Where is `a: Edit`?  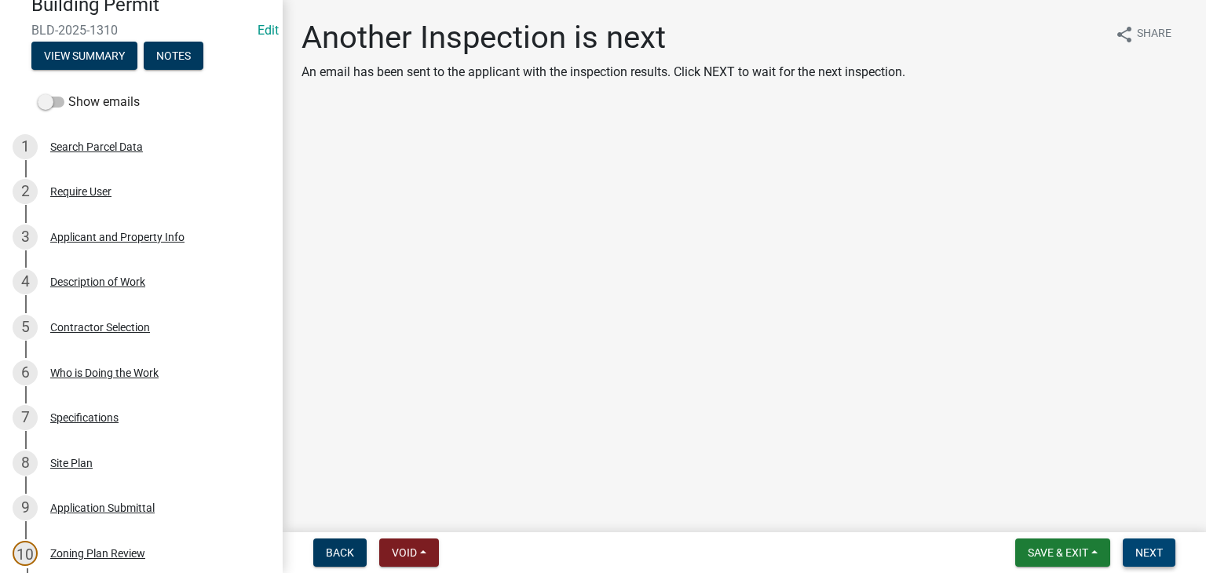
a: Edit is located at coordinates (268, 30).